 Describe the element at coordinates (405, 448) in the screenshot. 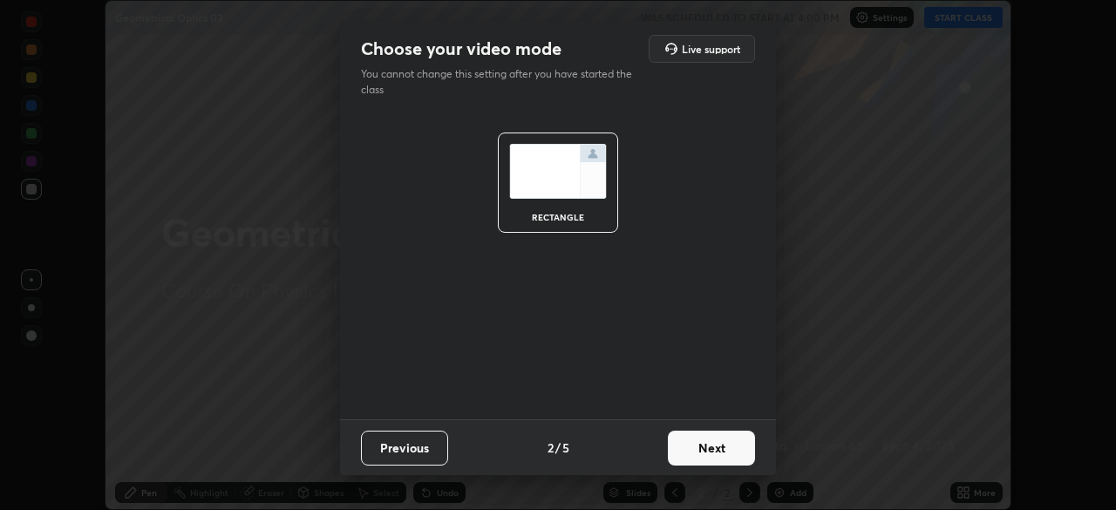

I see `button: Previous` at that location.